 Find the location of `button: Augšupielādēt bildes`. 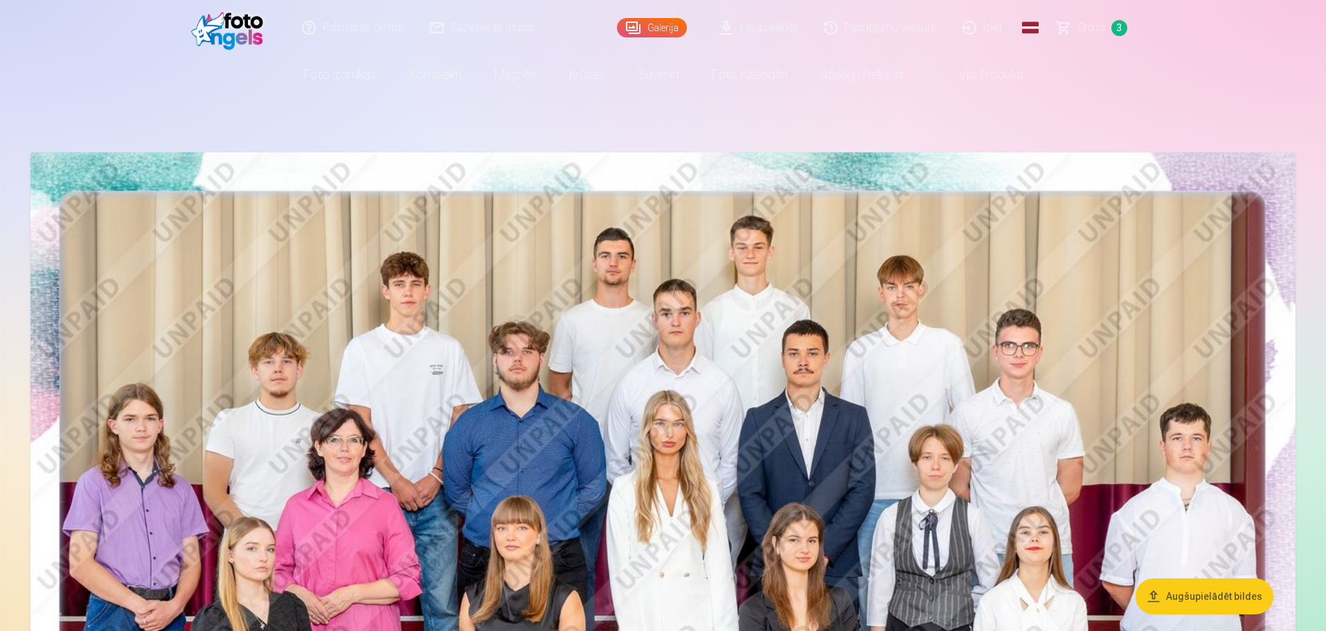

button: Augšupielādēt bildes is located at coordinates (1204, 596).